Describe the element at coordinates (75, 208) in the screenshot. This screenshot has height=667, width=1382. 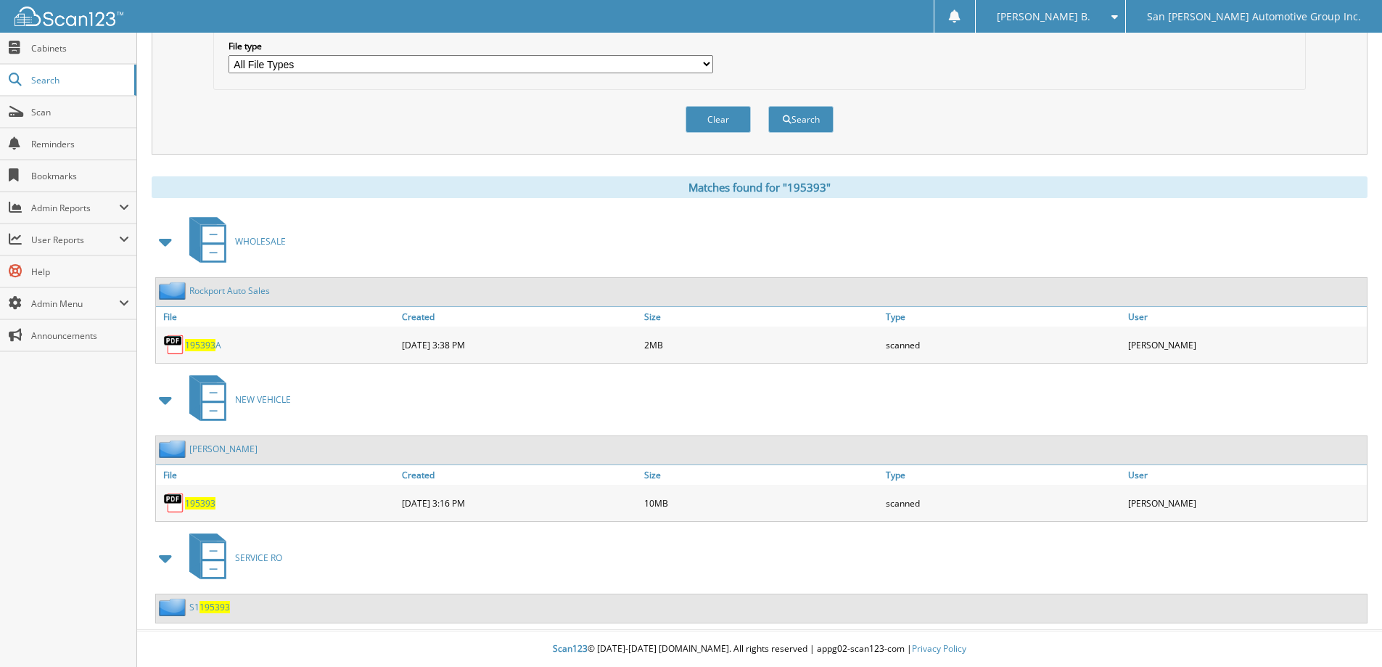
I see `span: Admin Reports` at that location.